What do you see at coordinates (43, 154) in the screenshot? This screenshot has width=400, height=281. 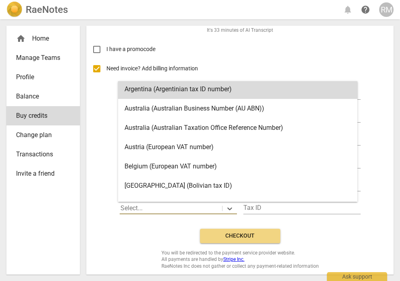 I see `a: Transactions` at bounding box center [43, 154].